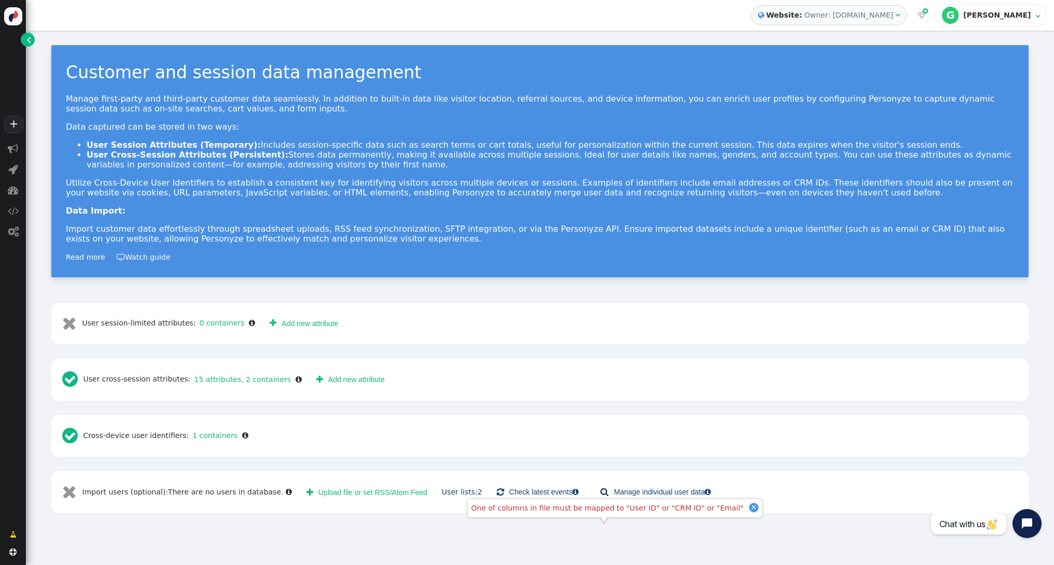 This screenshot has width=1054, height=565. I want to click on a: 0 containers, so click(220, 323).